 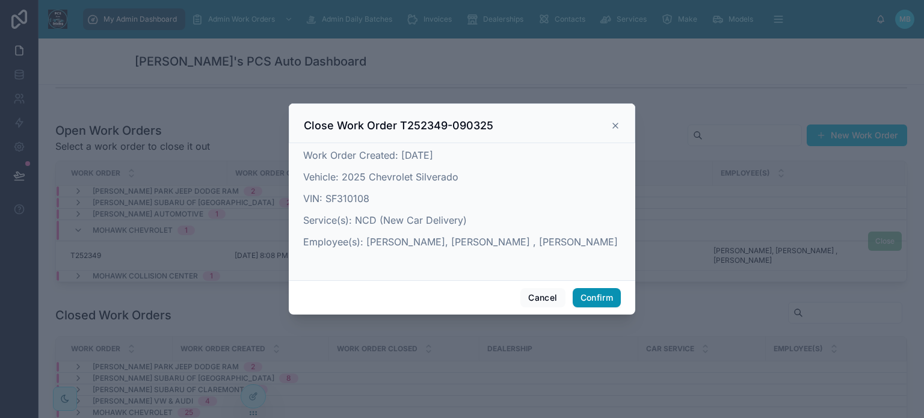 I want to click on button: Confirm, so click(x=597, y=298).